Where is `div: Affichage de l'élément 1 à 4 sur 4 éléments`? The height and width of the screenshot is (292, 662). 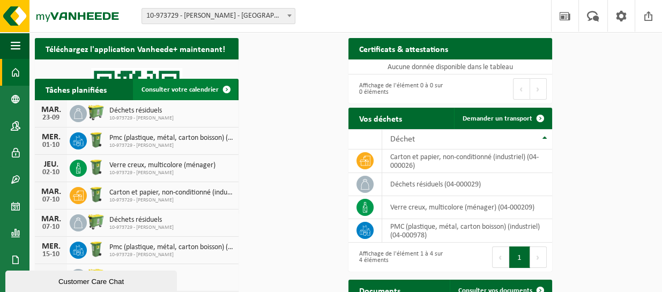
div: Affichage de l'élément 1 à 4 sur 4 éléments is located at coordinates (399, 257).